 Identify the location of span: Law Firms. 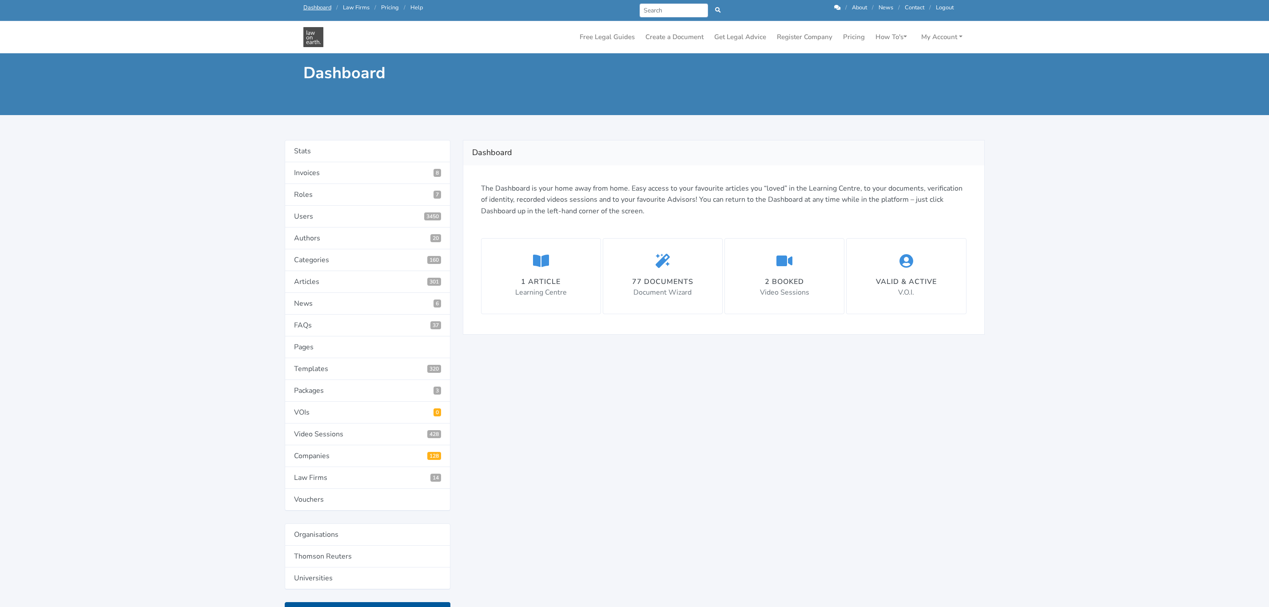
(436, 478).